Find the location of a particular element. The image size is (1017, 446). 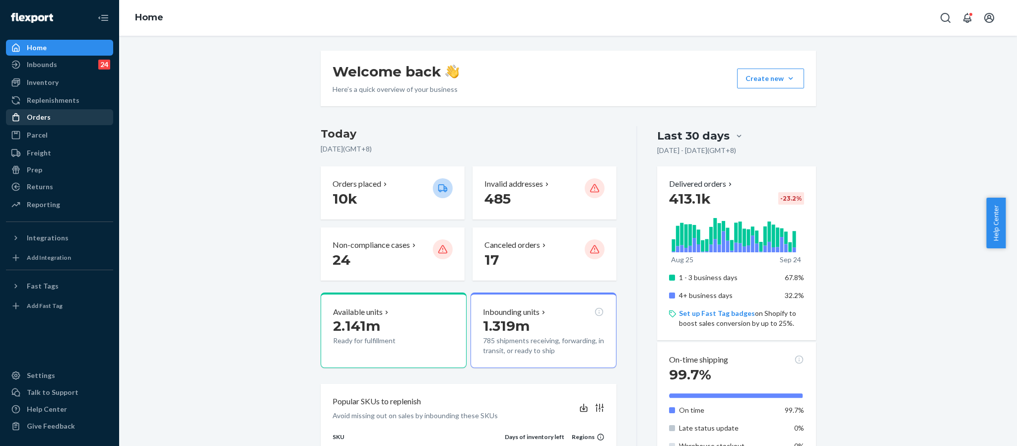

ol: breadcrumbs is located at coordinates (149, 18).